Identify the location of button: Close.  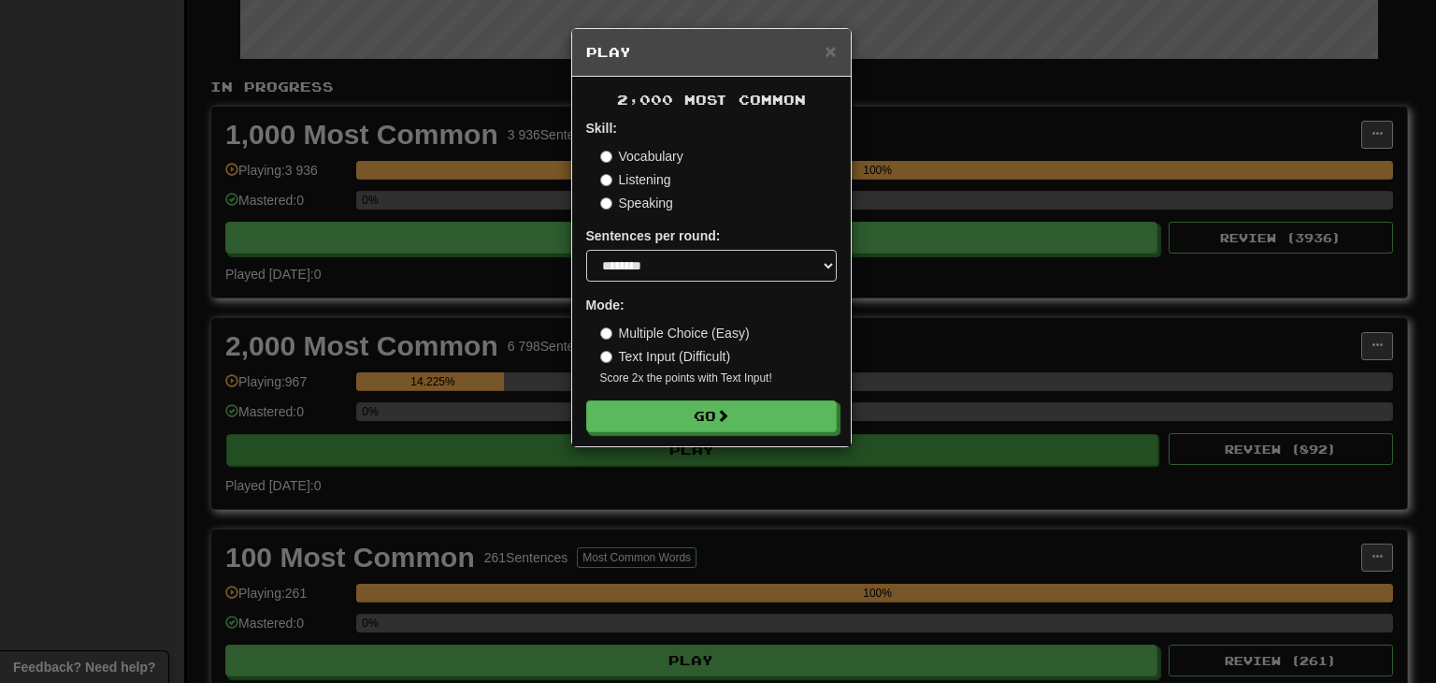
(830, 50).